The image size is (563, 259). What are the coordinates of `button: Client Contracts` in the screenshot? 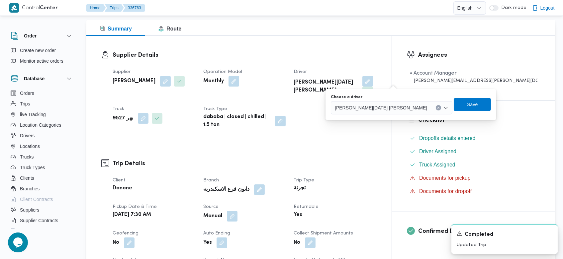 It's located at (42, 199).